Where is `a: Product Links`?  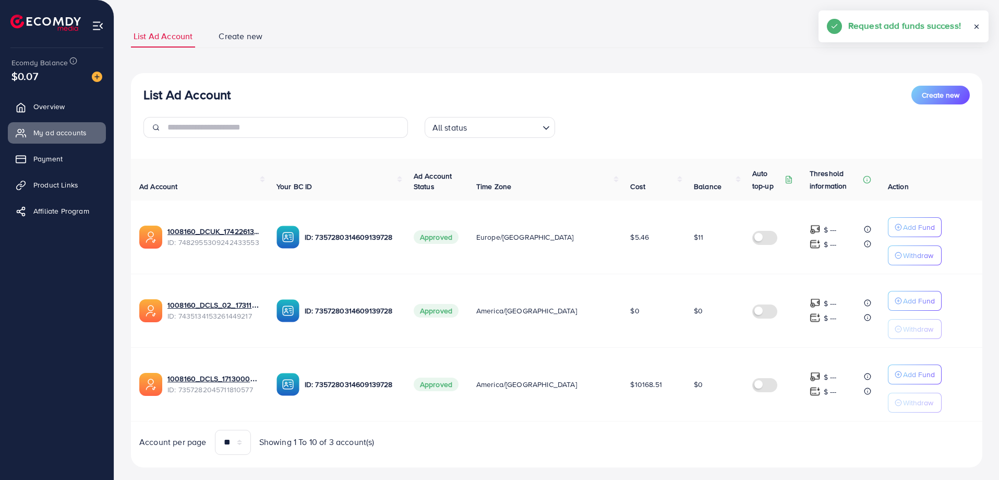 a: Product Links is located at coordinates (57, 185).